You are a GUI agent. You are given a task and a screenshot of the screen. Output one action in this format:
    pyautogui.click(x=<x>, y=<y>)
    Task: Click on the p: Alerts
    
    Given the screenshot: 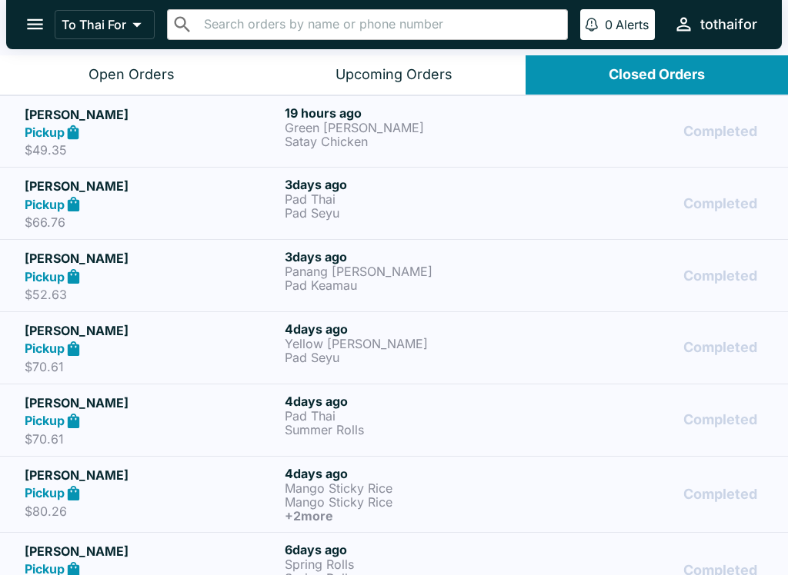 What is the action you would take?
    pyautogui.click(x=631, y=25)
    